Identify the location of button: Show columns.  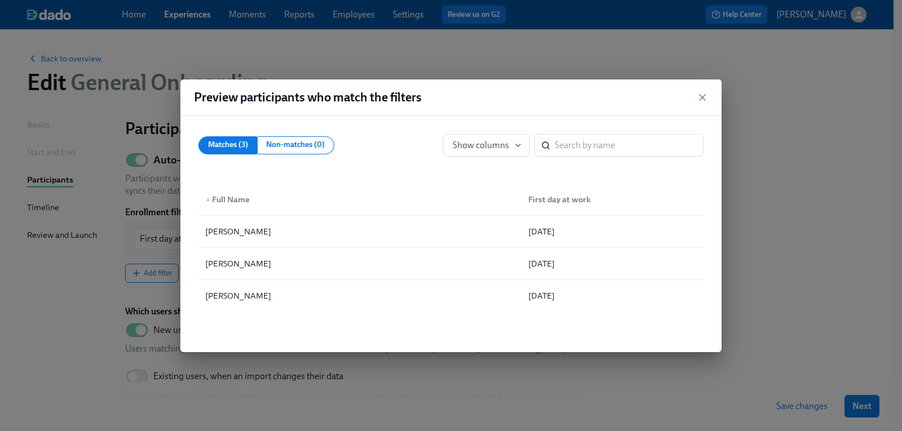
(487, 145).